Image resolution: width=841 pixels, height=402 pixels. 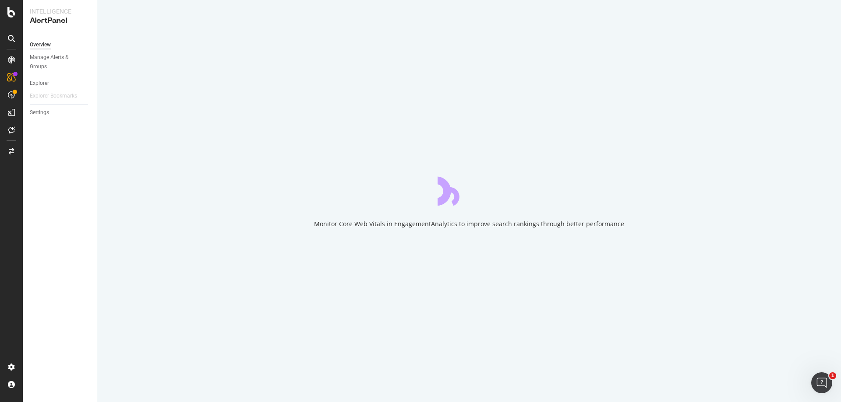 I want to click on div: Monitor Core Web Vitals in EngagementAnalytics to improve search rankings through better performance, so click(x=469, y=224).